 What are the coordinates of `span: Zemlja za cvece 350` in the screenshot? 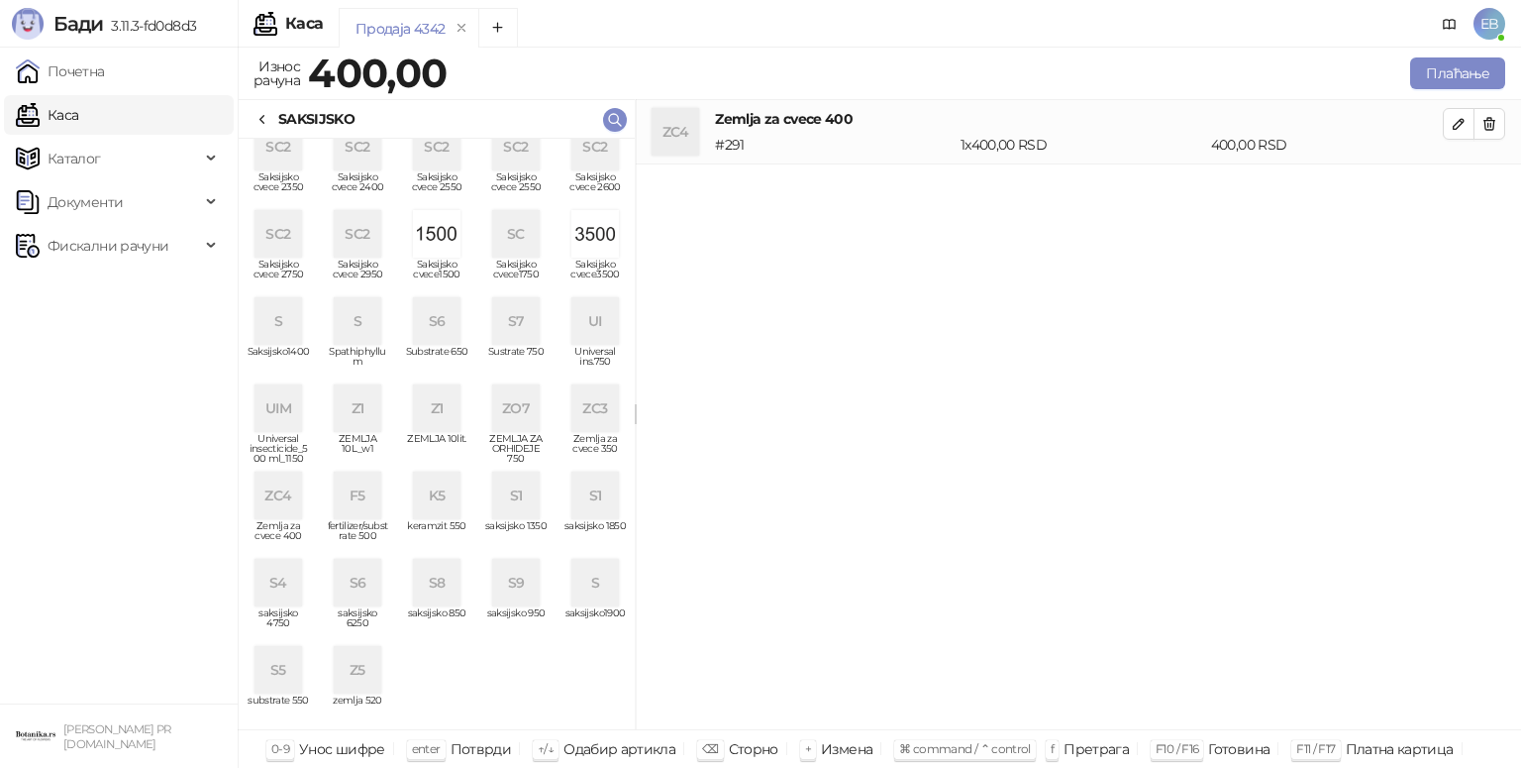 It's located at (595, 449).